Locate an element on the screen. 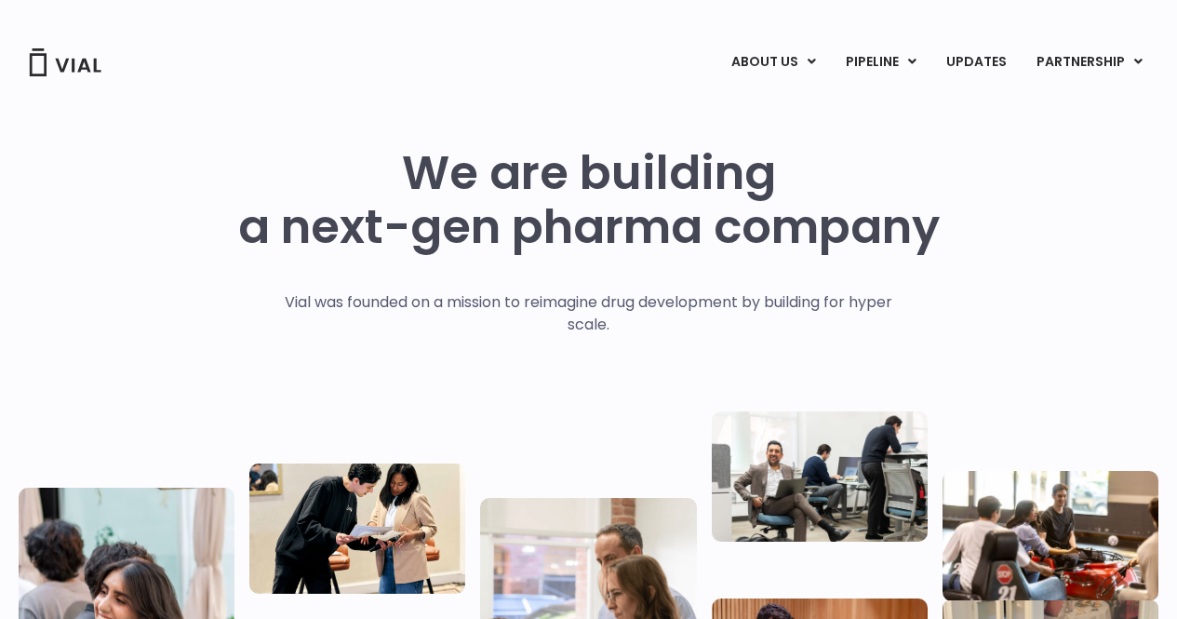 The width and height of the screenshot is (1177, 619). img: Vial Logo is located at coordinates (65, 62).